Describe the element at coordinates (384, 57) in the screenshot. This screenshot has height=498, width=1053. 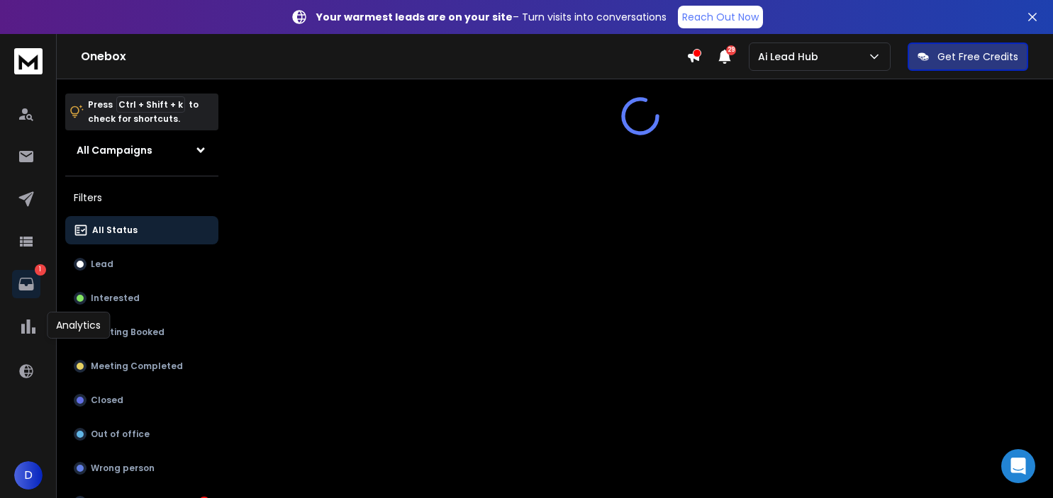
I see `h1: Onebox` at that location.